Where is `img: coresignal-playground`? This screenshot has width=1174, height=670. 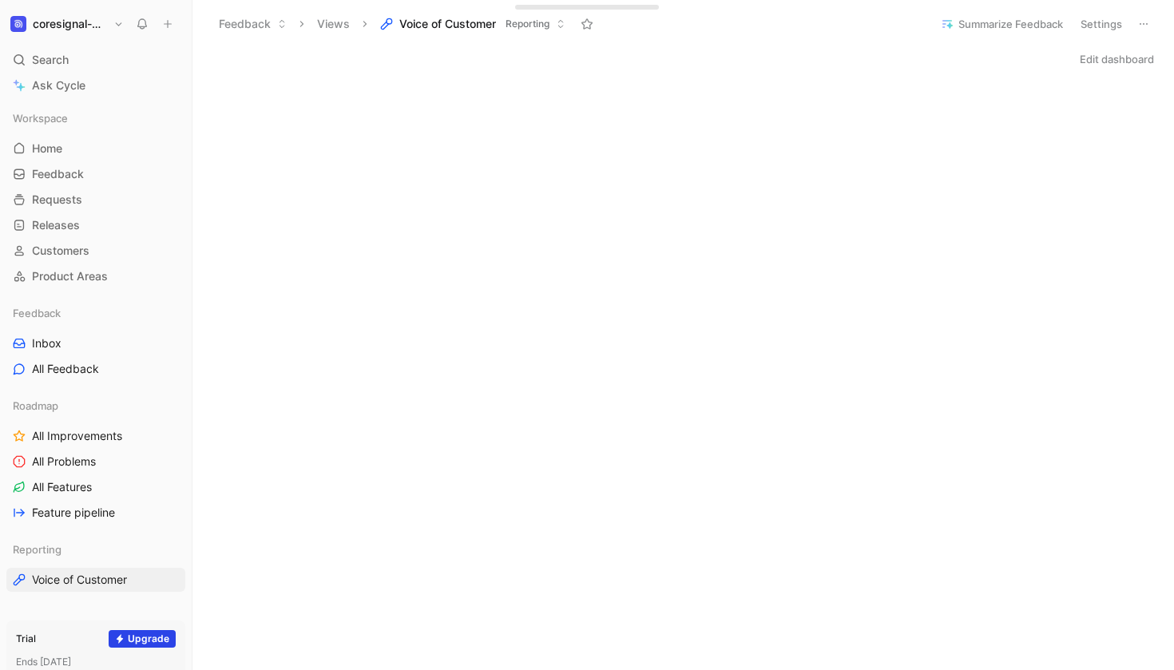 img: coresignal-playground is located at coordinates (18, 24).